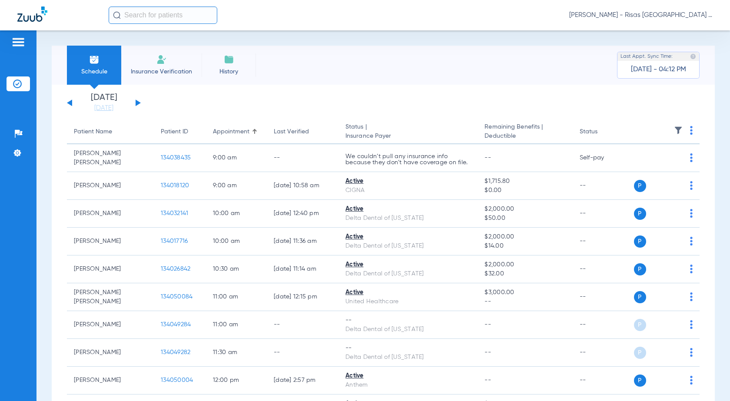 The width and height of the screenshot is (730, 401). What do you see at coordinates (161, 72) in the screenshot?
I see `span: Insurance Verification` at bounding box center [161, 72].